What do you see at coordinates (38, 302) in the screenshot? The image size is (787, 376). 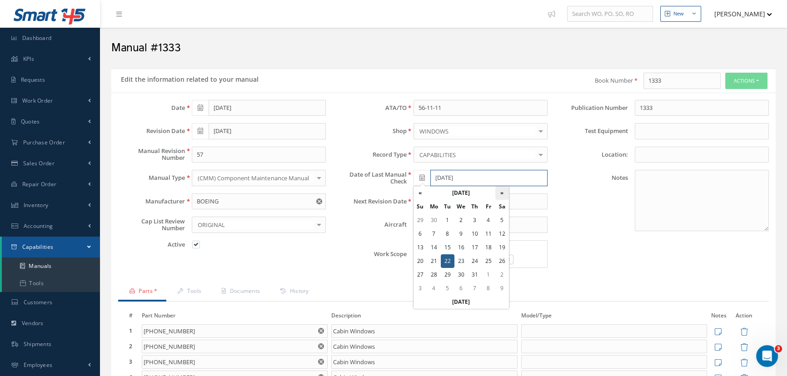 I see `span: Customers` at bounding box center [38, 302].